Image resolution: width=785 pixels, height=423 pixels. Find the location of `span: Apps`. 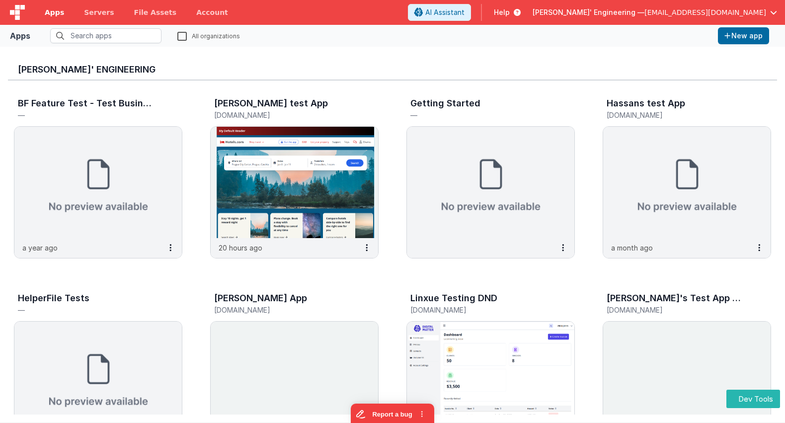

span: Apps is located at coordinates (54, 12).